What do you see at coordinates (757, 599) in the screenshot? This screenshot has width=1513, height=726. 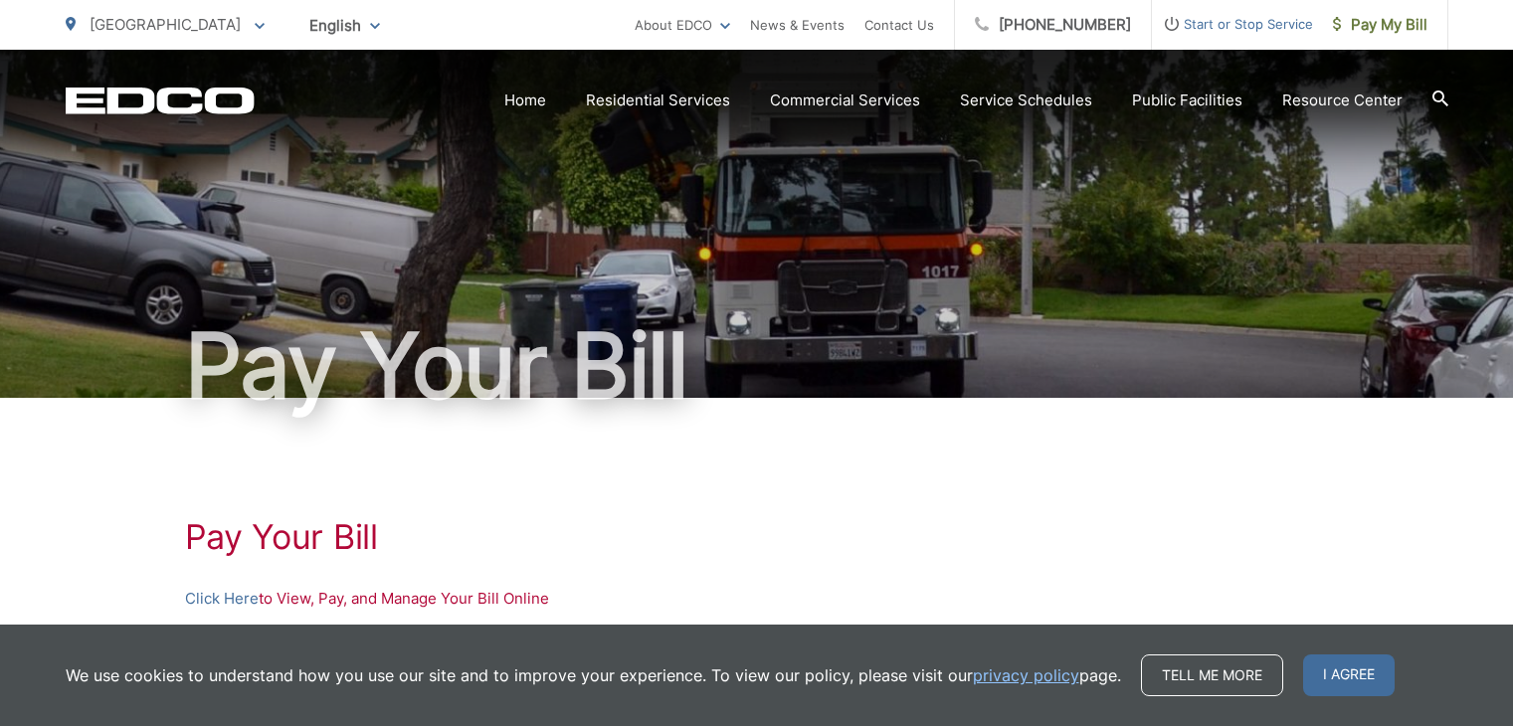 I see `p: to View, Pay, and Manage Your Bill Online` at bounding box center [757, 599].